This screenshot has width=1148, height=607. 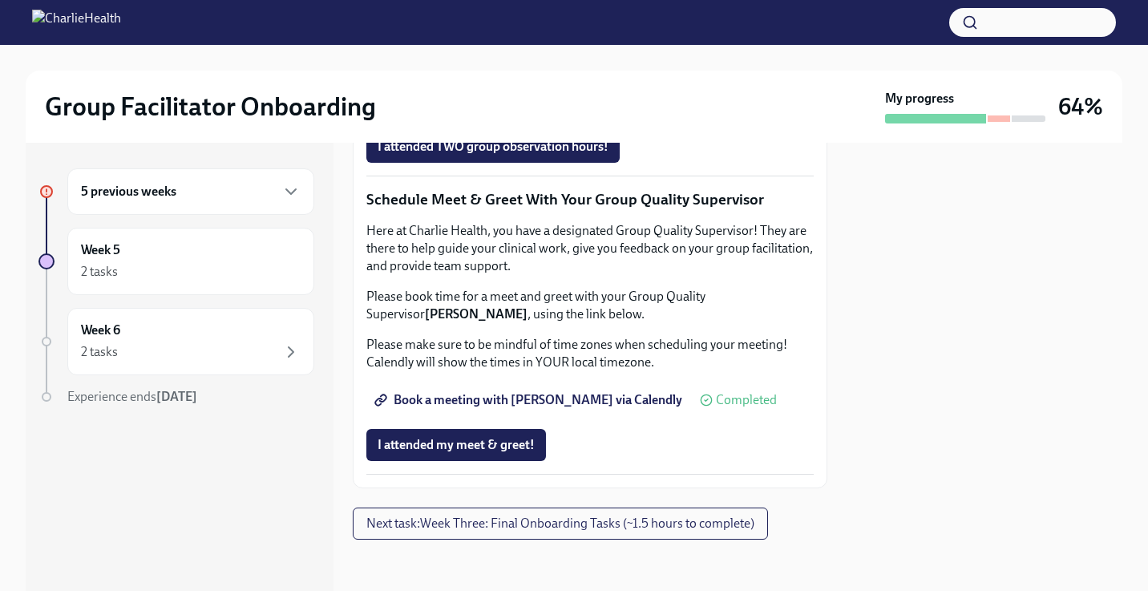 What do you see at coordinates (100, 330) in the screenshot?
I see `h6: Week 6` at bounding box center [100, 330].